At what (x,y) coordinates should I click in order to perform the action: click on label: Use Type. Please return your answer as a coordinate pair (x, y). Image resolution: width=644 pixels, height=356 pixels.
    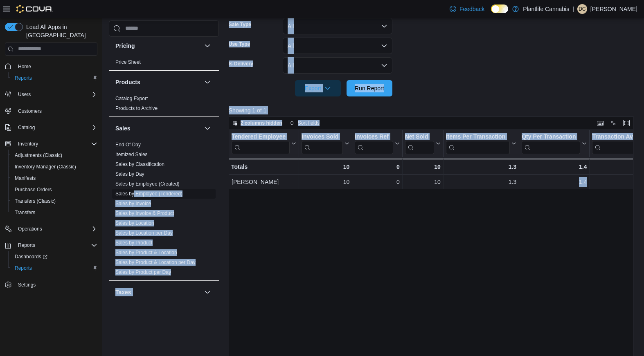
    Looking at the image, I should click on (239, 44).